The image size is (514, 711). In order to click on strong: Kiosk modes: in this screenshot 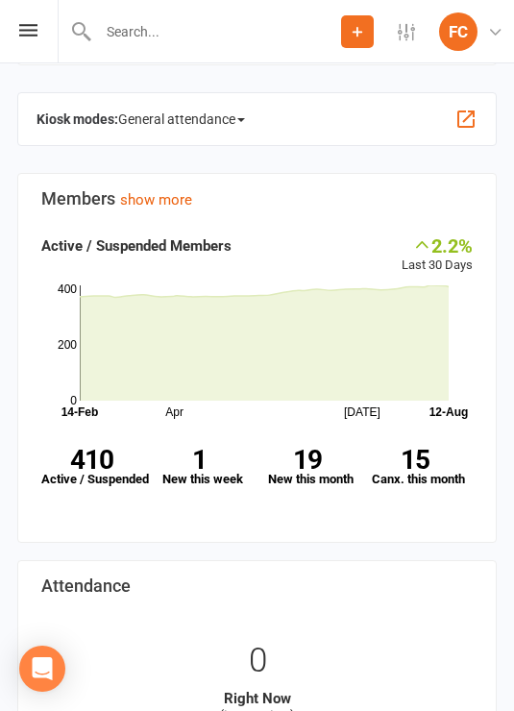, I will do `click(77, 119)`.